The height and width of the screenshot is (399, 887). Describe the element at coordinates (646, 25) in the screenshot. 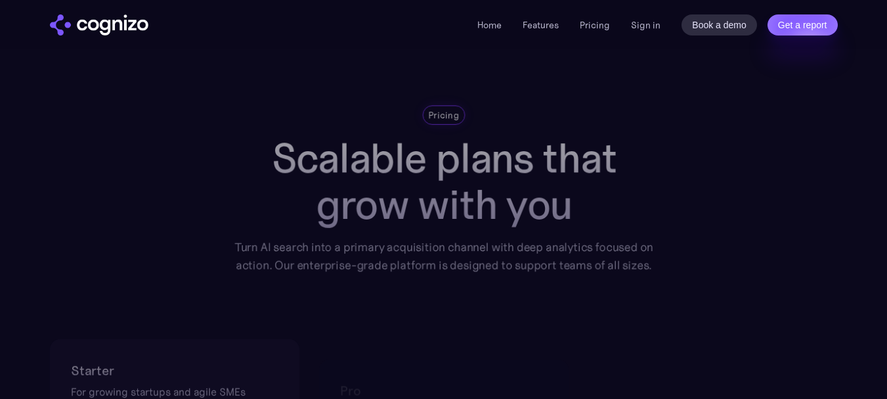

I see `a: Sign in` at that location.